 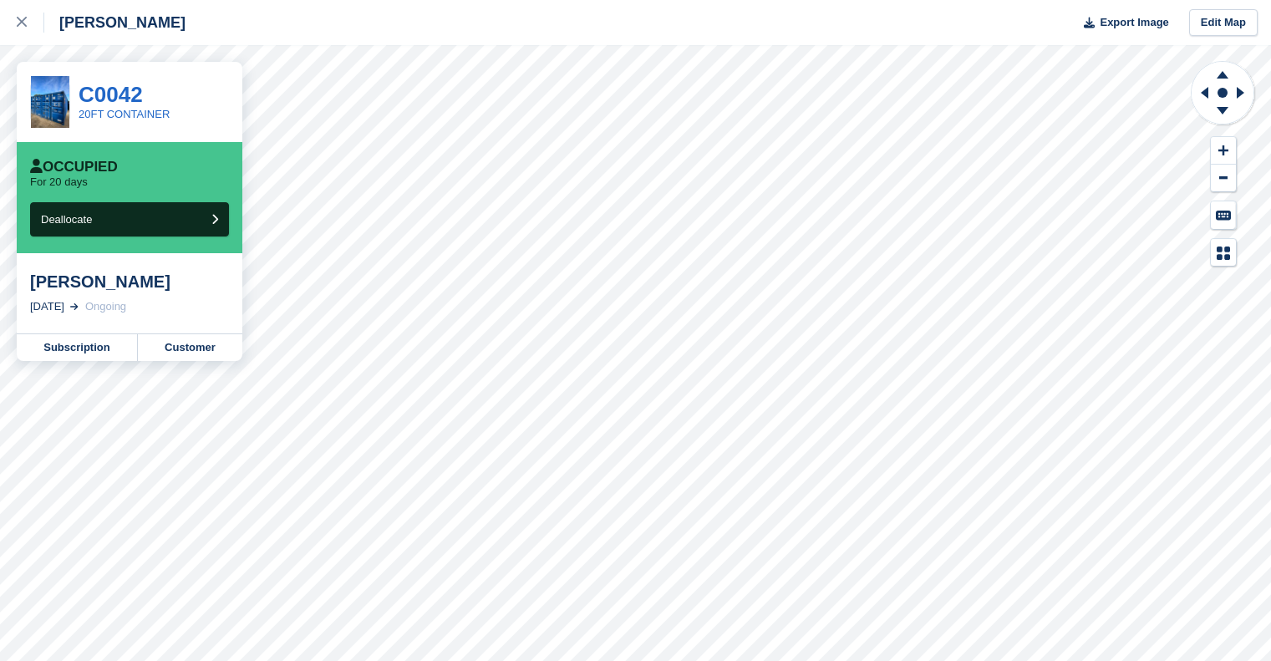 I want to click on p: For 20 days, so click(x=58, y=182).